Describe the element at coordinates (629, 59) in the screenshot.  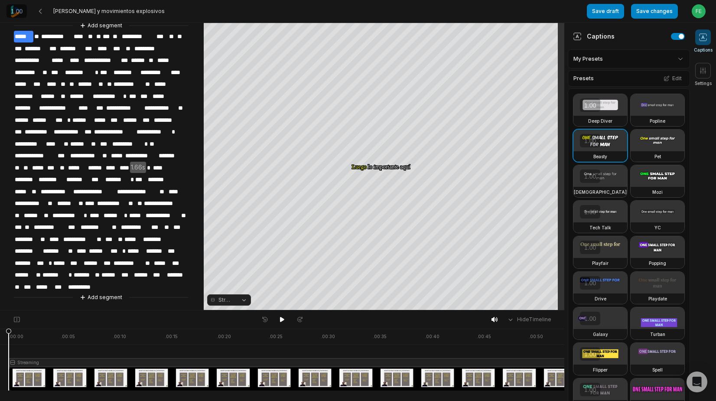
I see `div: My Presets` at that location.